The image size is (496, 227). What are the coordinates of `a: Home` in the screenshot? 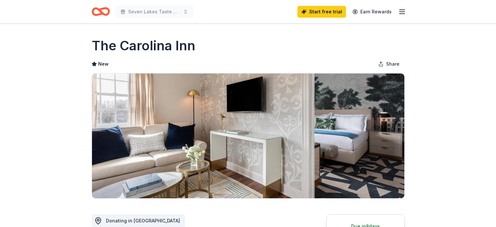 It's located at (101, 11).